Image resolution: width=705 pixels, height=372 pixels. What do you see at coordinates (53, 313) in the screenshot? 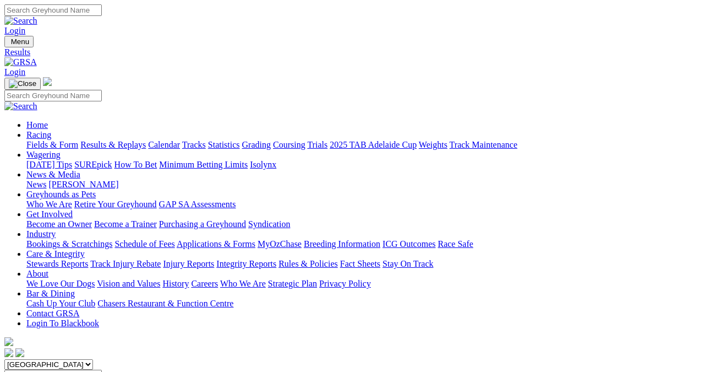
I see `a: Contact GRSA` at bounding box center [53, 313].